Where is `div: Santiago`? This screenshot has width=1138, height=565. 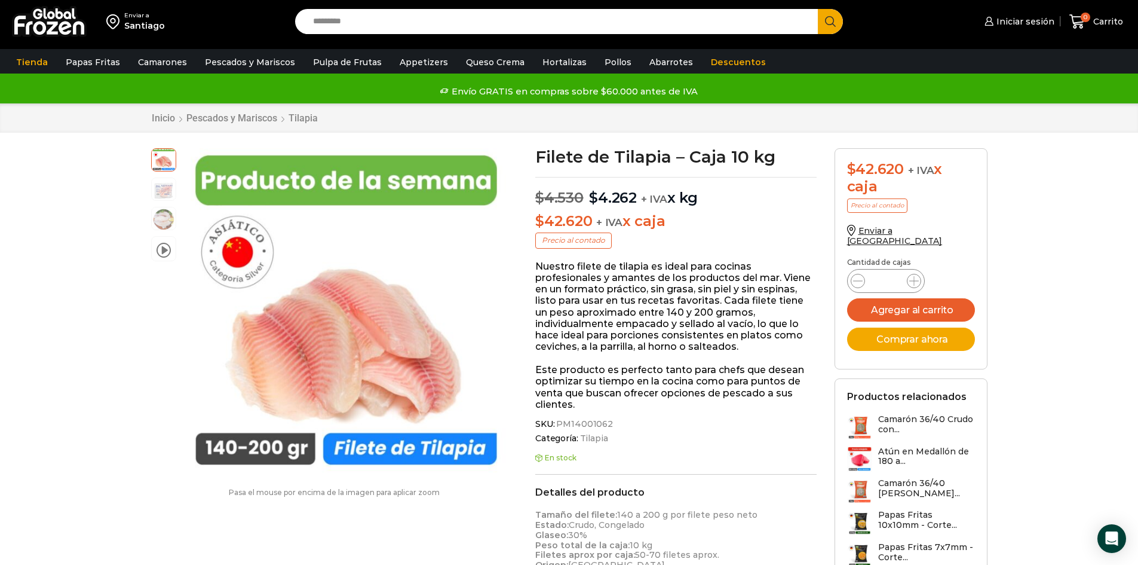
div: Santiago is located at coordinates (145, 26).